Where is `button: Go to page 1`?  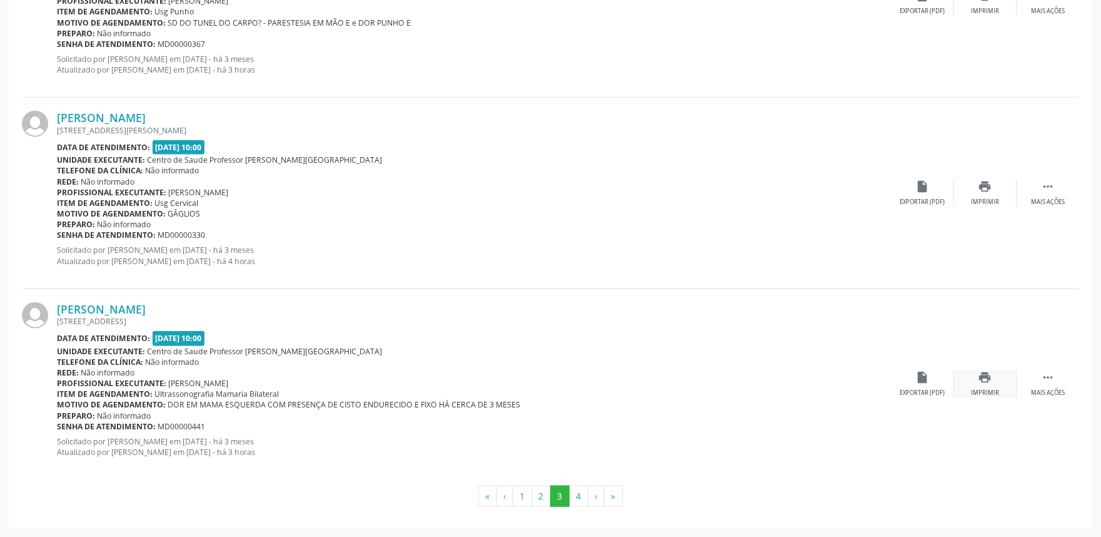 button: Go to page 1 is located at coordinates (522, 496).